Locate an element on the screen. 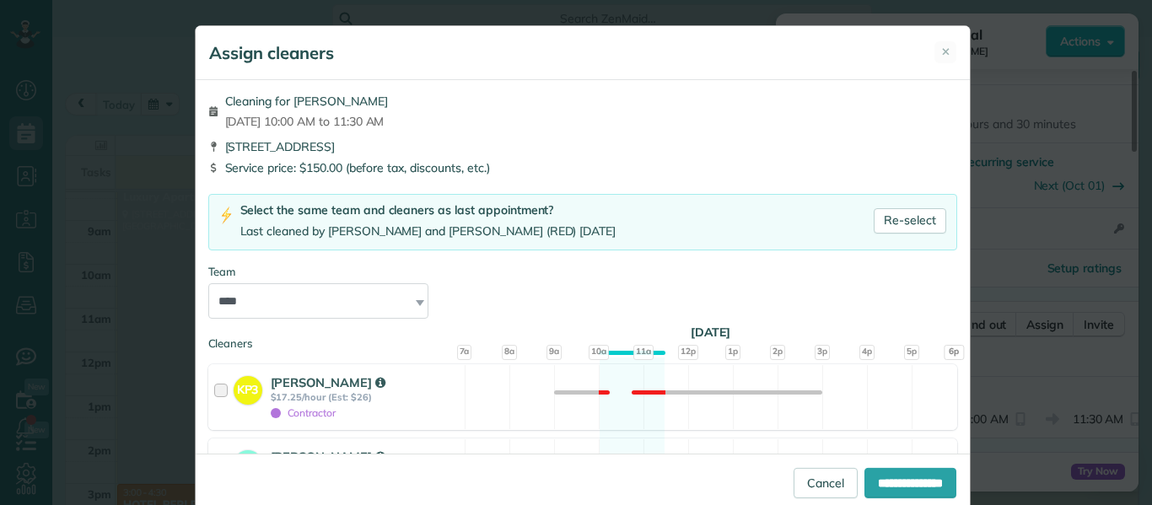 This screenshot has width=1152, height=505. div: Team is located at coordinates (583, 272).